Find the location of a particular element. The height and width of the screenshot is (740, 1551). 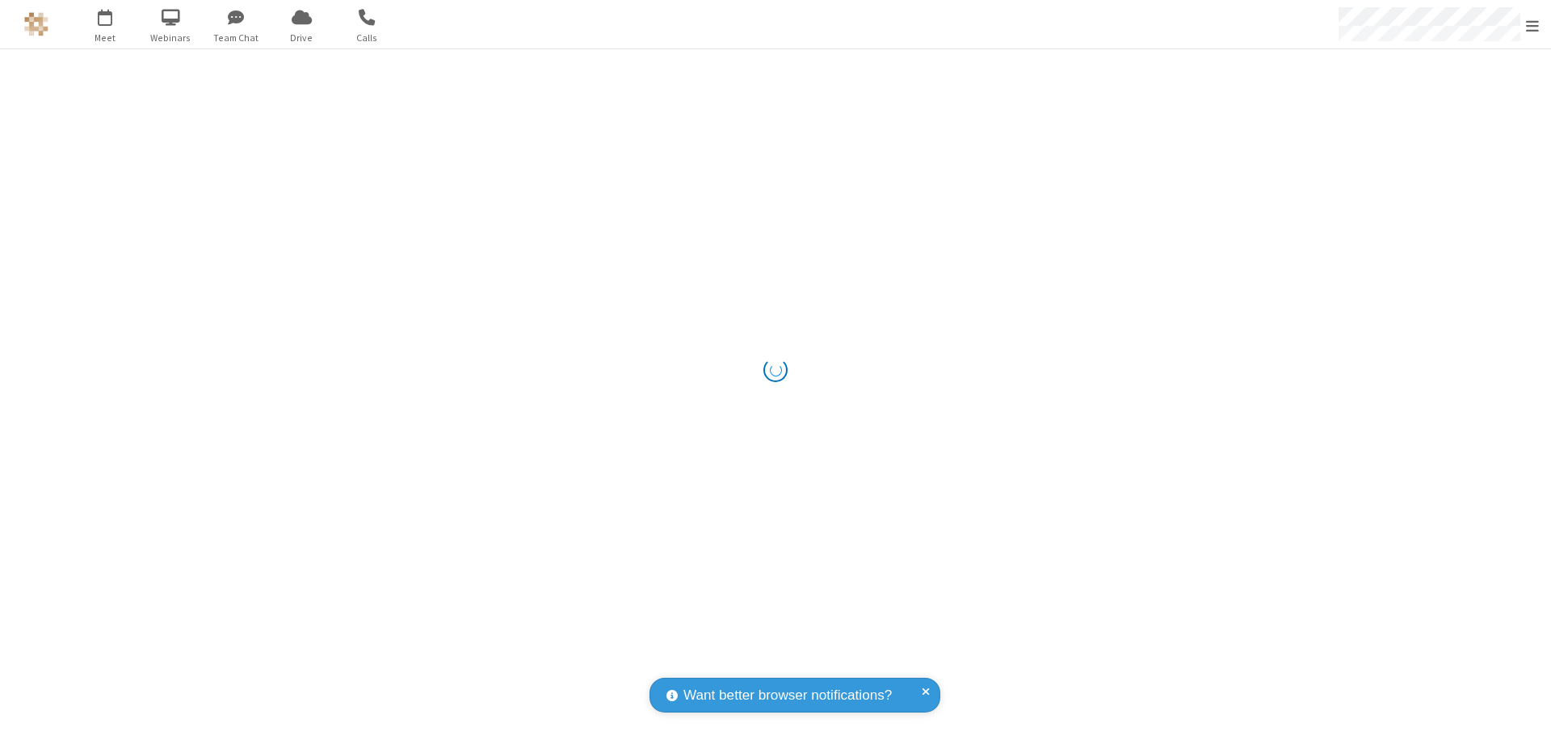

span: Meet is located at coordinates (105, 38).